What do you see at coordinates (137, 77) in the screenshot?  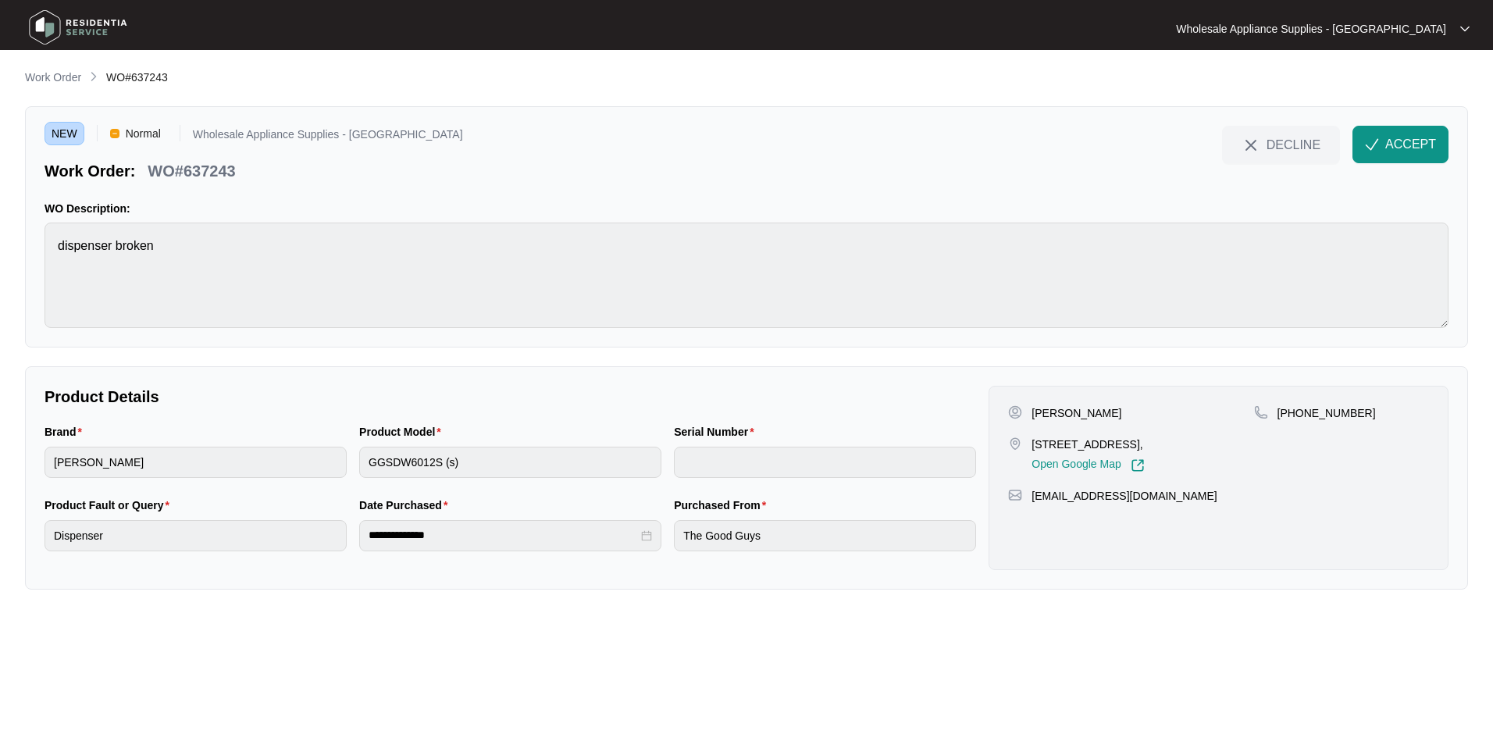 I see `span: WO#637243` at bounding box center [137, 77].